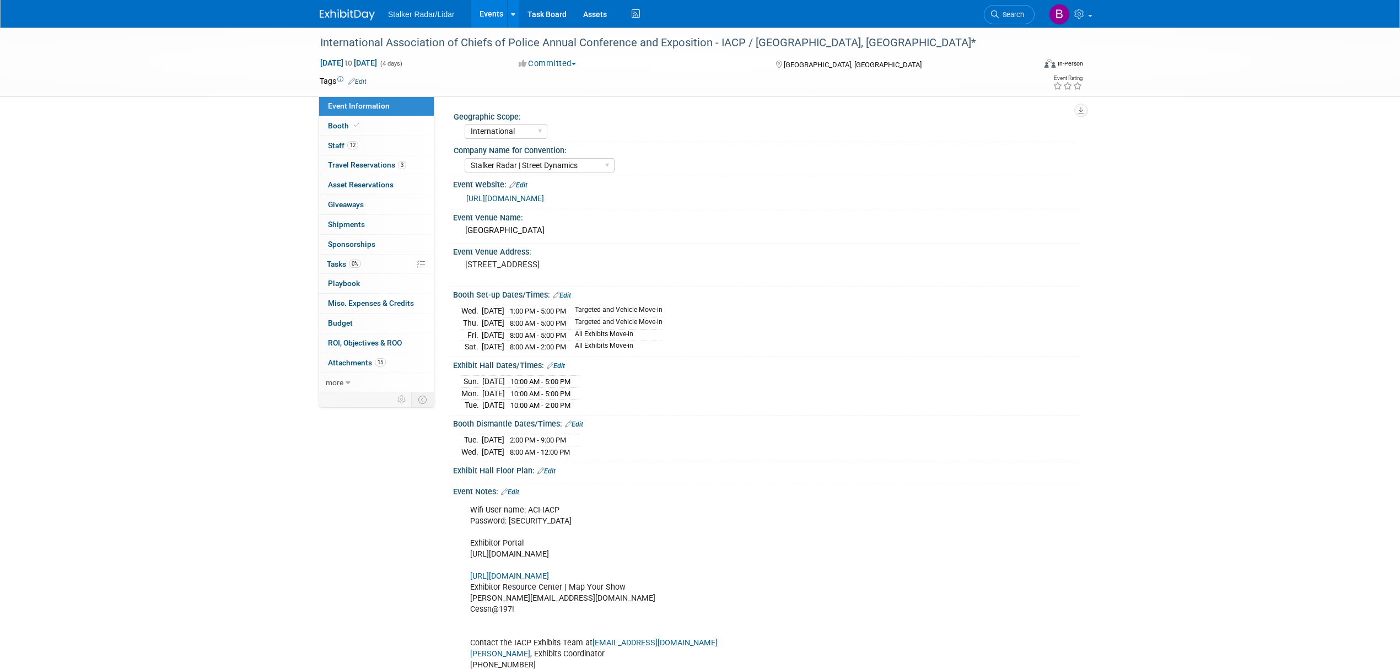 The width and height of the screenshot is (1400, 669). Describe the element at coordinates (402, 165) in the screenshot. I see `span: 3` at that location.